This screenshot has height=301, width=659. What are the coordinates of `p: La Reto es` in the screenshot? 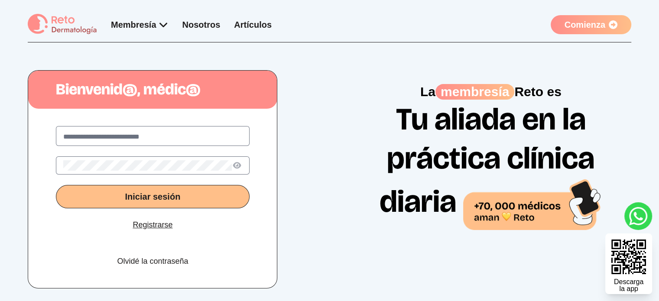 It's located at (491, 92).